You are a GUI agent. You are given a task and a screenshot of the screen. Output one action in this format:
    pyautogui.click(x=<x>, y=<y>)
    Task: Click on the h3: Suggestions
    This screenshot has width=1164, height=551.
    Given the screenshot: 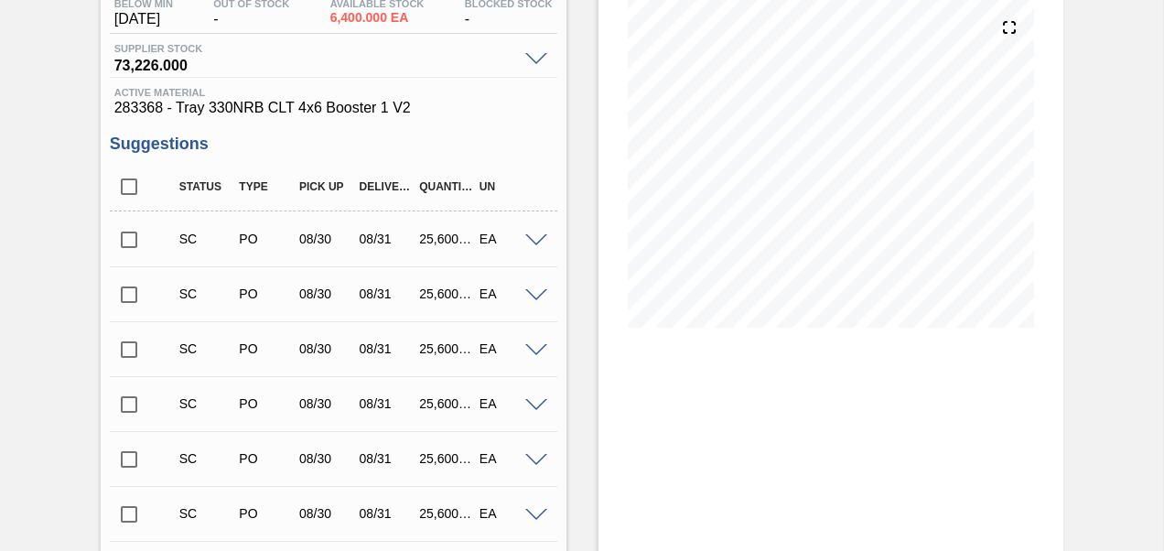 What is the action you would take?
    pyautogui.click(x=333, y=144)
    